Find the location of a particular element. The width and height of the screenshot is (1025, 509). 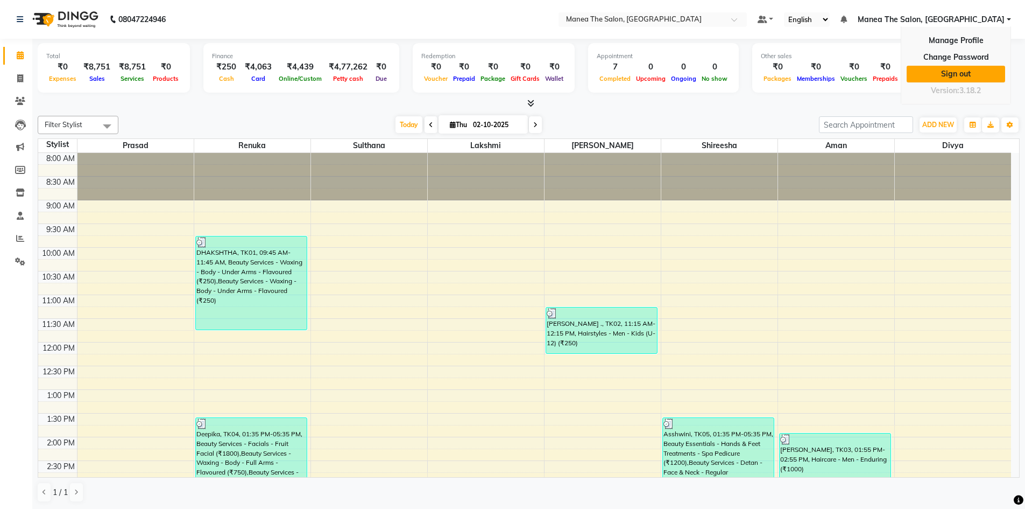

div: 10:00 AM is located at coordinates (58, 253).